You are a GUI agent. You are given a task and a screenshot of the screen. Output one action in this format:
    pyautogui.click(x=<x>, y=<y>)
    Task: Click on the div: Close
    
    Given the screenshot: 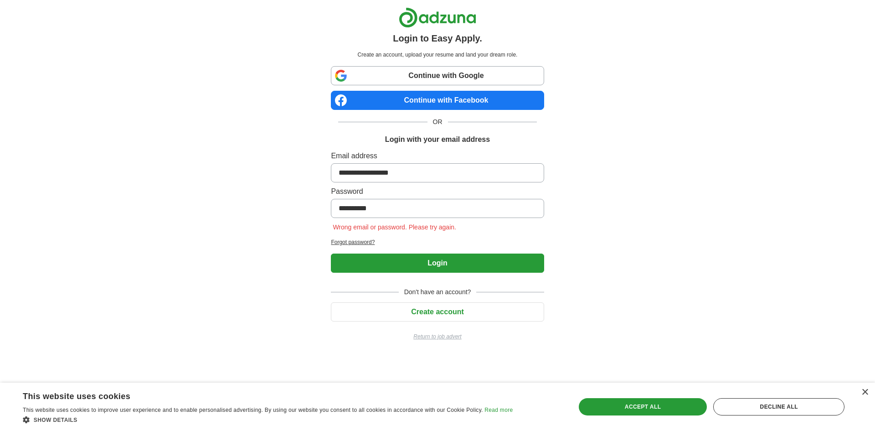 What is the action you would take?
    pyautogui.click(x=864, y=392)
    